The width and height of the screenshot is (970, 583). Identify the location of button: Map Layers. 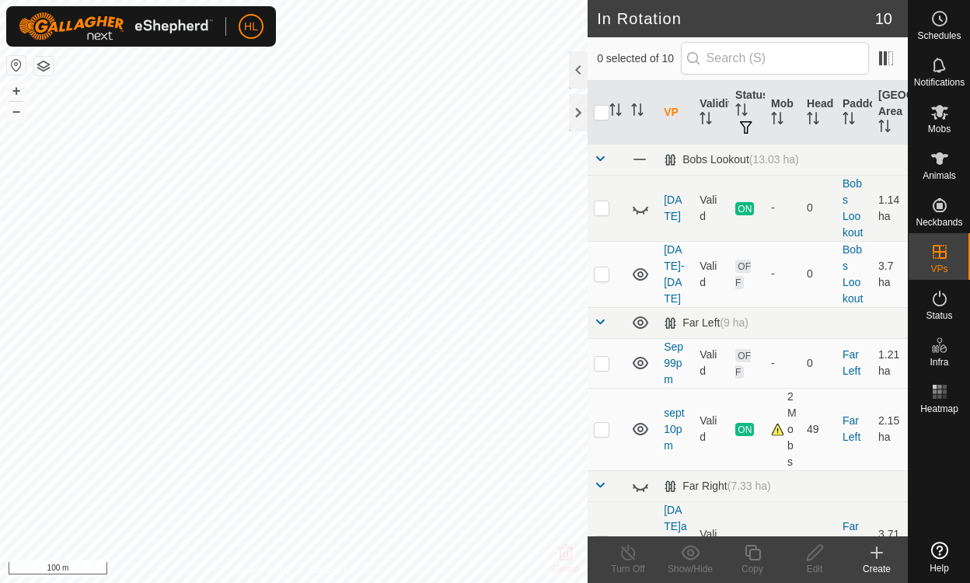
(44, 66).